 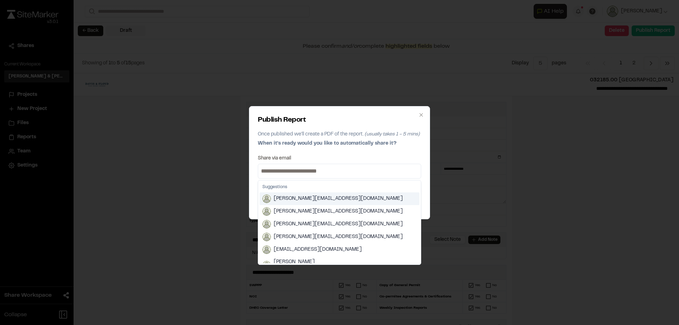 I want to click on img: ryan@lathersp.com, so click(x=267, y=224).